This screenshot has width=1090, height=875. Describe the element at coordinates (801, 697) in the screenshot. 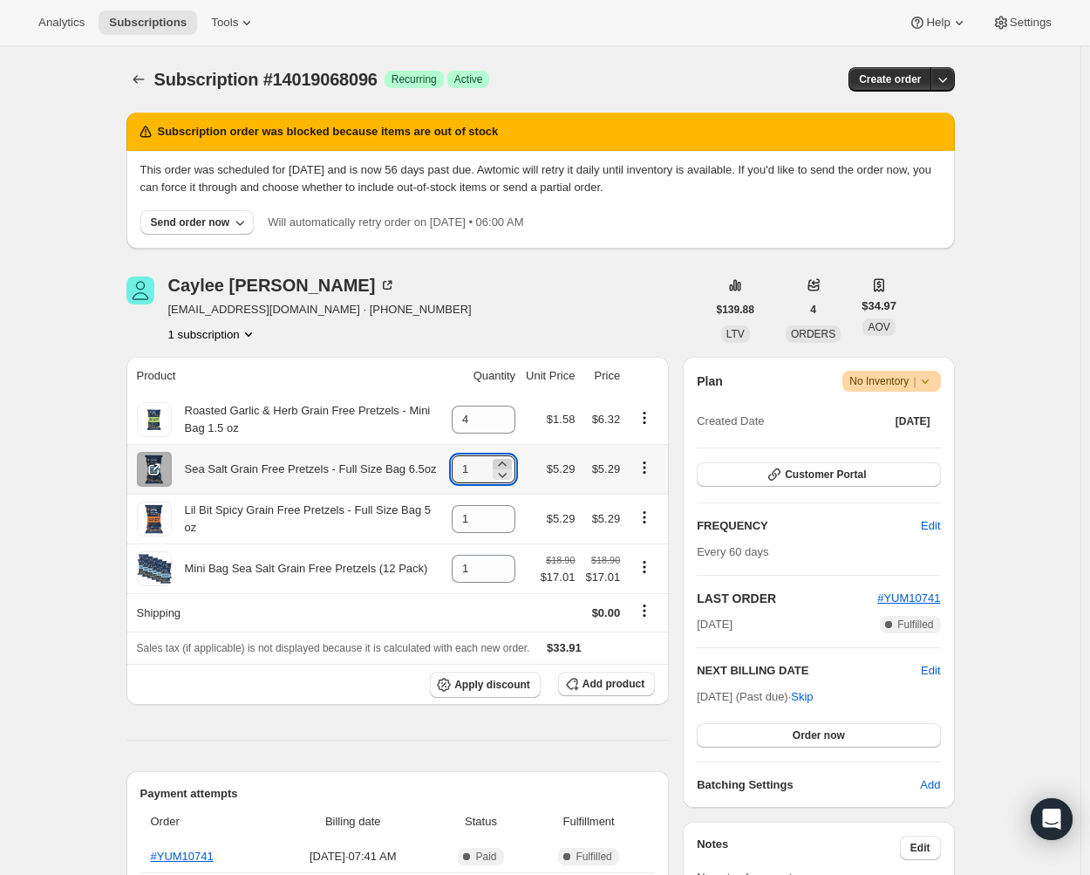

I see `button: Skip` at that location.